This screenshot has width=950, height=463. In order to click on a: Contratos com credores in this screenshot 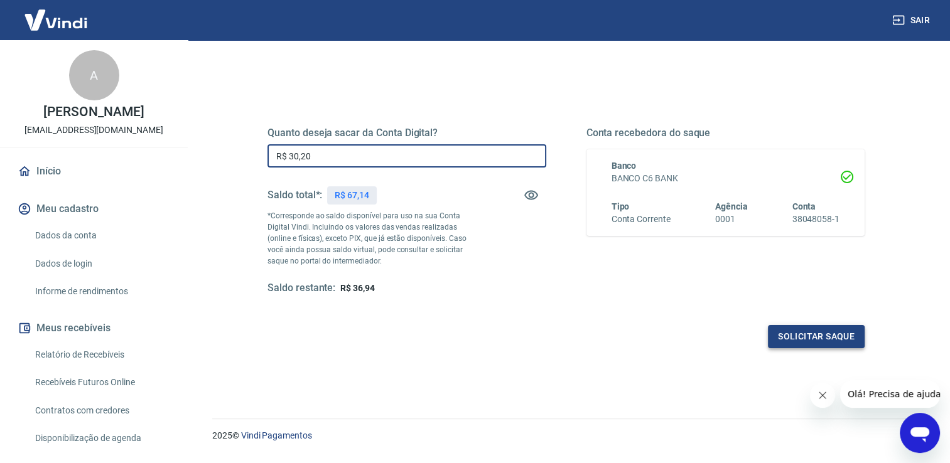, I will do `click(101, 411)`.